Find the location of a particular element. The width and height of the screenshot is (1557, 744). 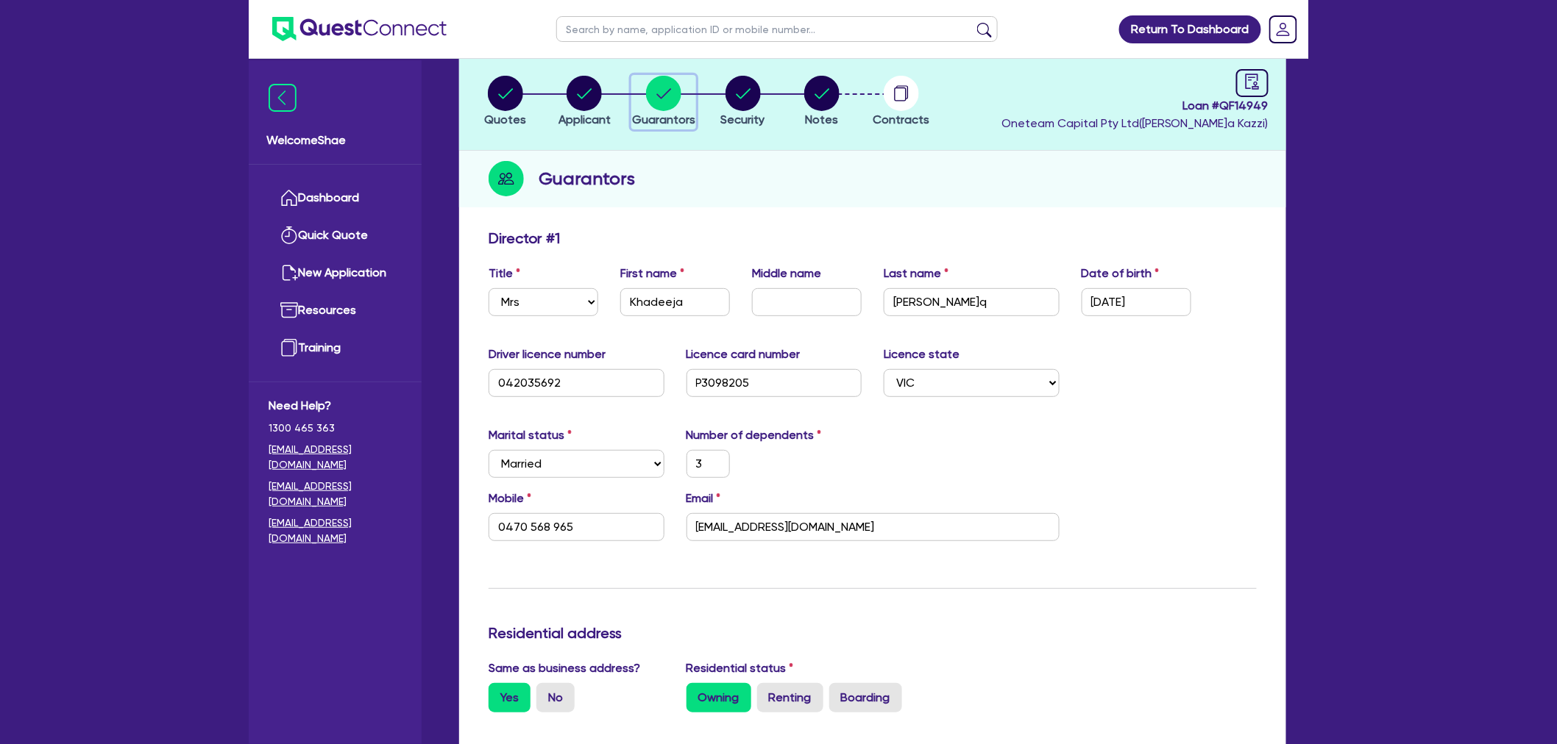

span: 1300 465 363 is located at coordinates (335, 428).